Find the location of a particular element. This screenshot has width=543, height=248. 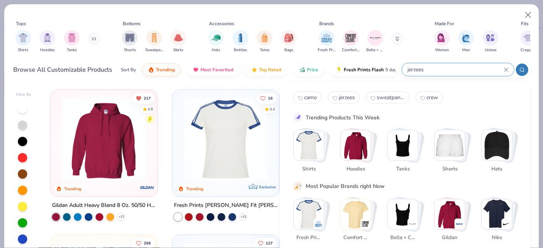

button: camo0 is located at coordinates (307, 97).